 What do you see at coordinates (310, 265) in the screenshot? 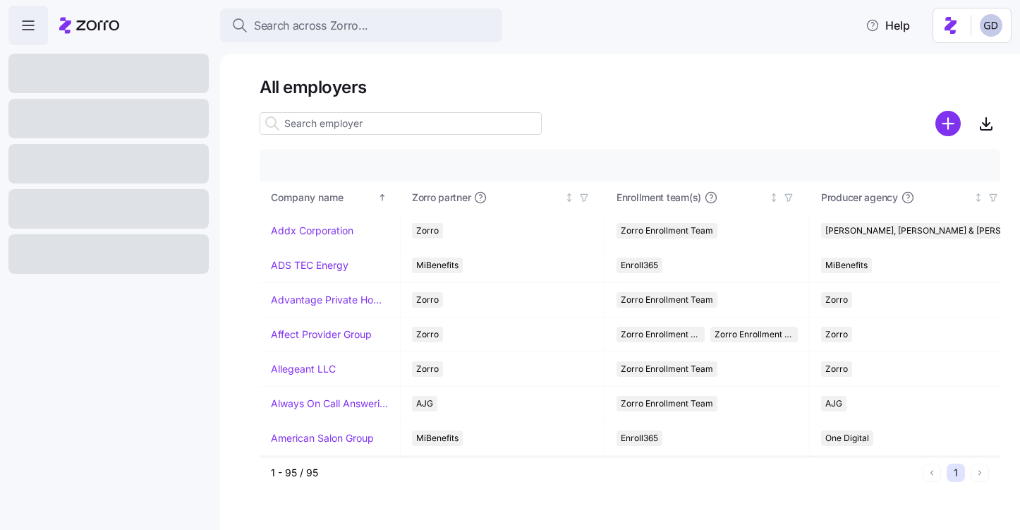
I see `a: ADS TEC Energy` at bounding box center [310, 265].